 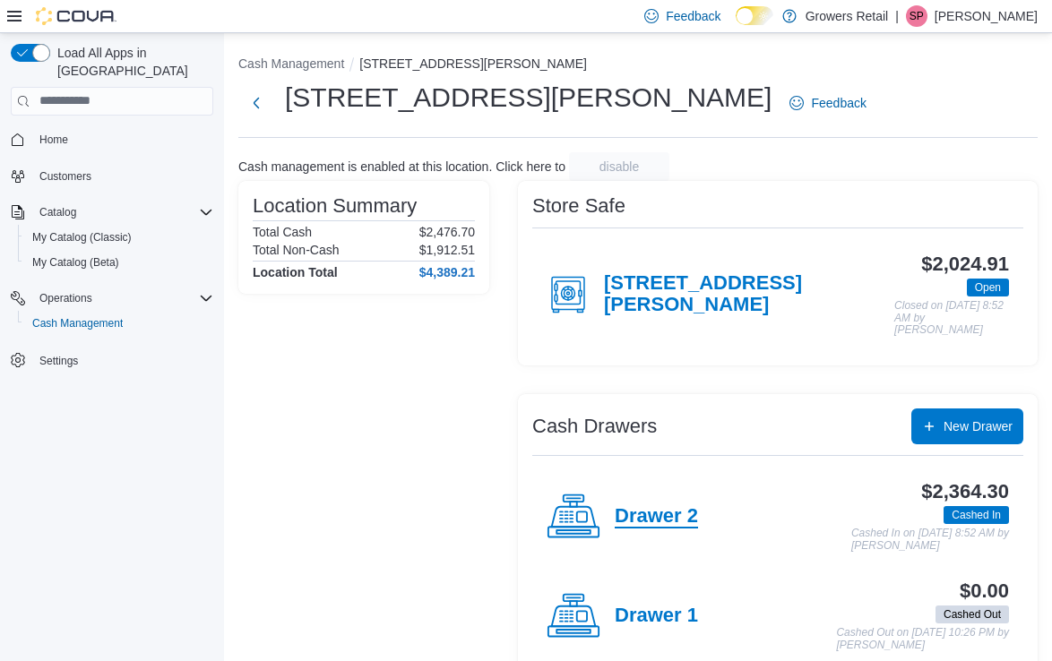 What do you see at coordinates (119, 237) in the screenshot?
I see `button: My Catalog (Classic)` at bounding box center [119, 237].